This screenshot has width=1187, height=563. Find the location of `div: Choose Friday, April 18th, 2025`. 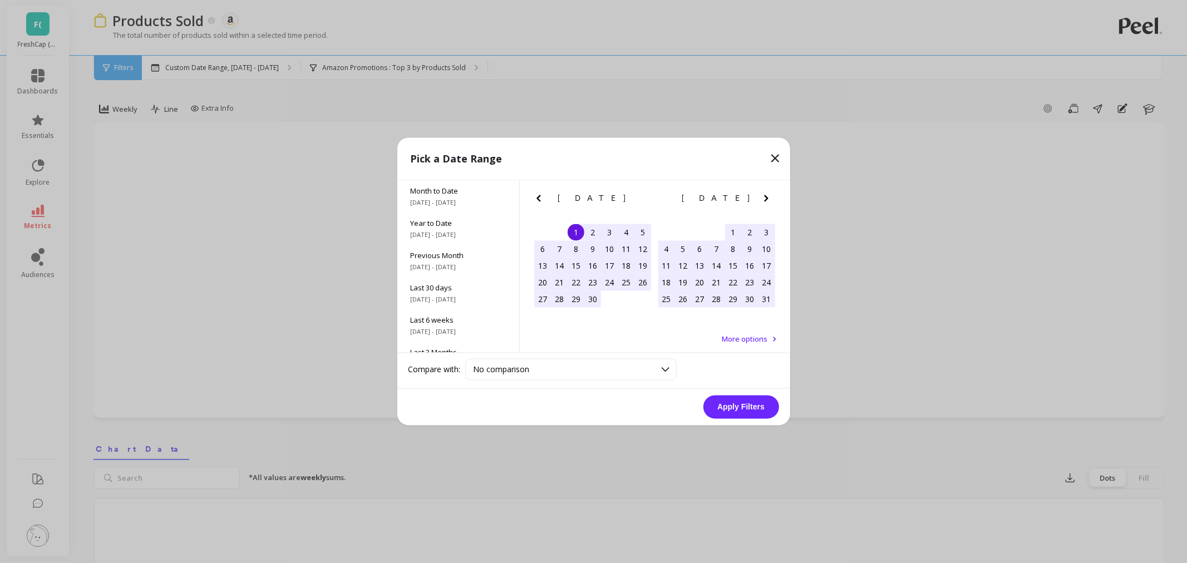

div: Choose Friday, April 18th, 2025 is located at coordinates (626, 266).